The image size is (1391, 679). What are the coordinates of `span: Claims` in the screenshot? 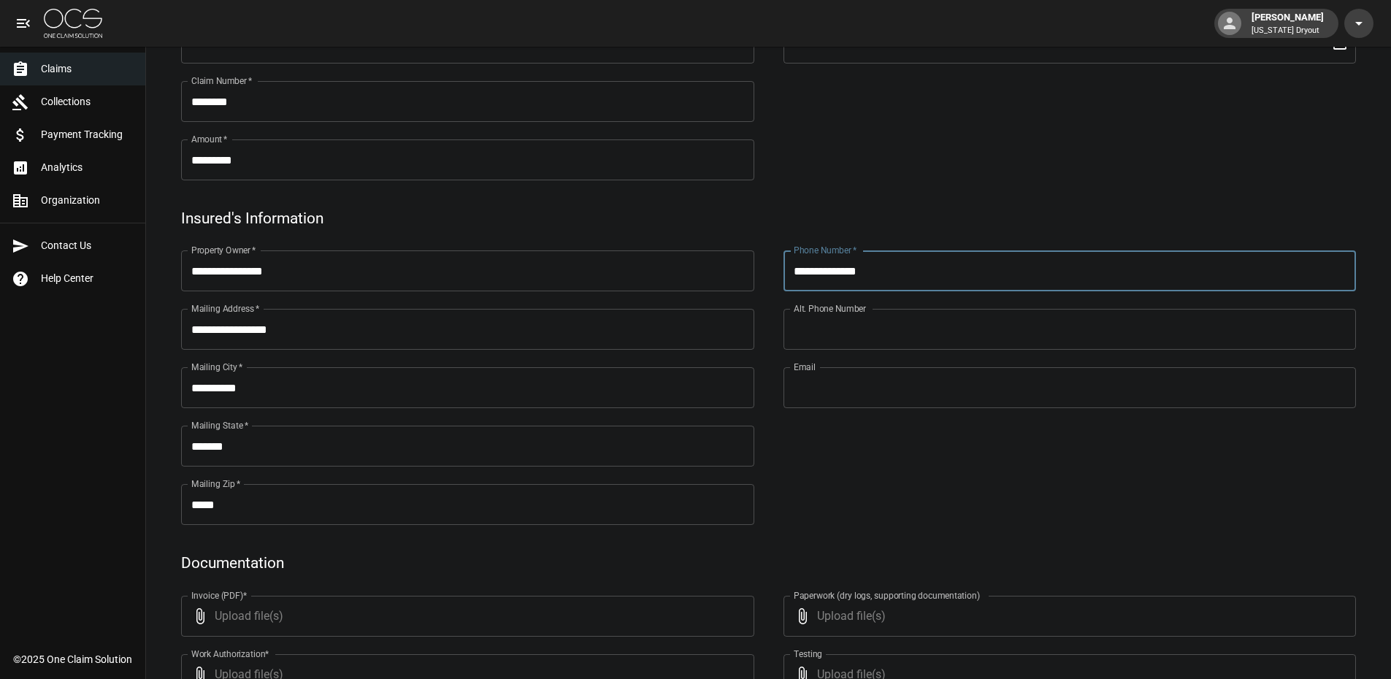 It's located at (87, 69).